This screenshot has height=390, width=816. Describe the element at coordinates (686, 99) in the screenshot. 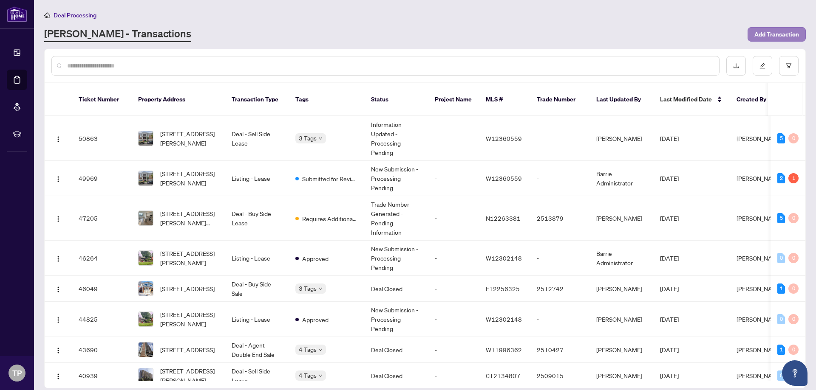

I see `span: Last Modified Date` at that location.